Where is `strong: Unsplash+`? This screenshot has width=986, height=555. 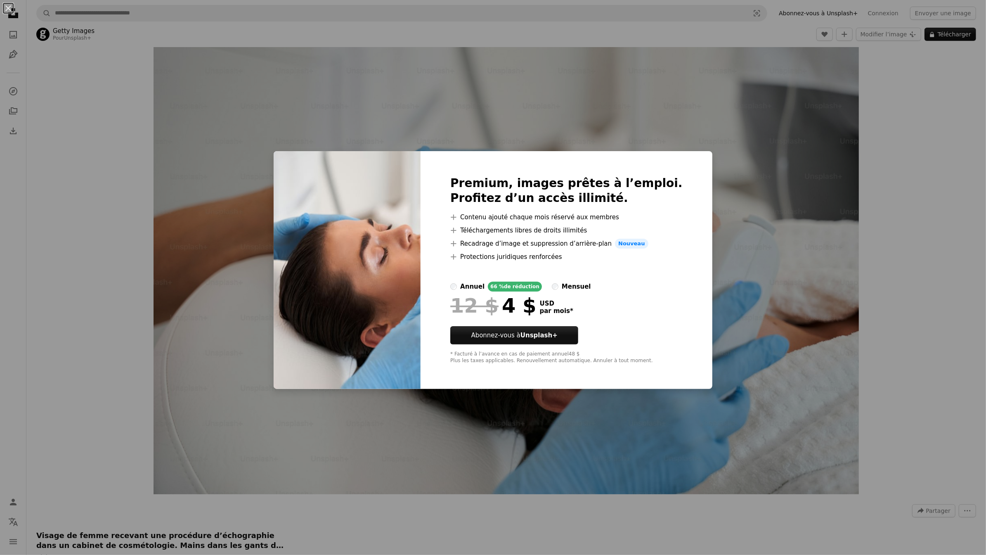 strong: Unsplash+ is located at coordinates (539, 335).